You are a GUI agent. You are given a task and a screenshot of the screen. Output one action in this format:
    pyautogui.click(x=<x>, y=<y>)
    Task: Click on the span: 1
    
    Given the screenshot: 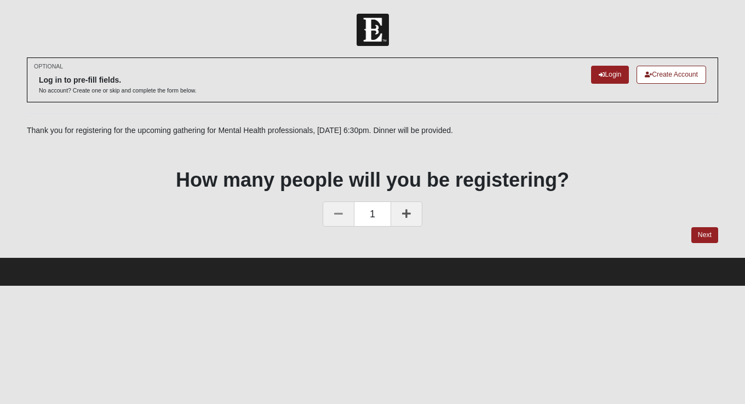 What is the action you would take?
    pyautogui.click(x=373, y=214)
    